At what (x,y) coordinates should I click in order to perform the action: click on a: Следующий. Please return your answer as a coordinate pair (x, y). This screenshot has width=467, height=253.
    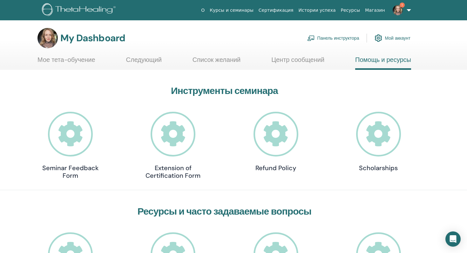
    Looking at the image, I should click on (144, 62).